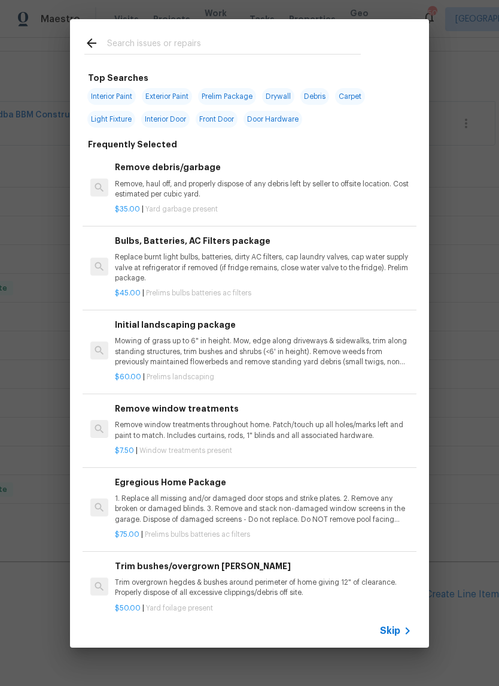 The width and height of the screenshot is (499, 686). I want to click on p: Replace burnt light bulbs, batteries, dirty AC filters, cap laundry valves, cap water supply valv..., so click(263, 267).